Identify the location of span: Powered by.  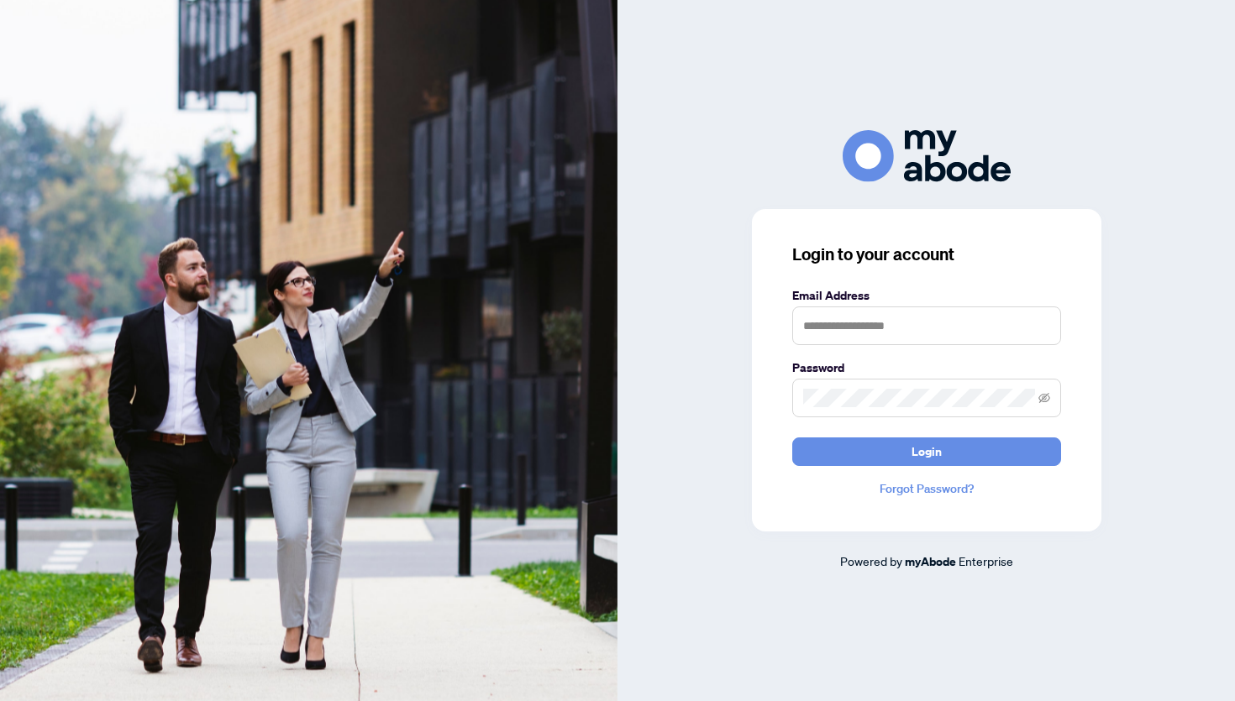
(871, 561).